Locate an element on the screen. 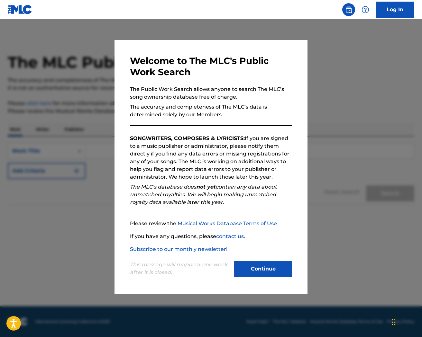  p: This message will reappear one week after it is closed. is located at coordinates (180, 269).